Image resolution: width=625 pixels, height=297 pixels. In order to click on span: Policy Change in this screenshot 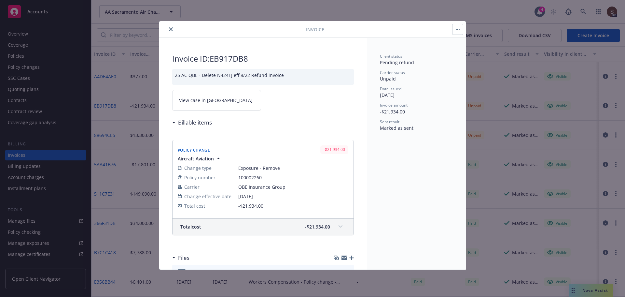, I will do `click(194, 150)`.